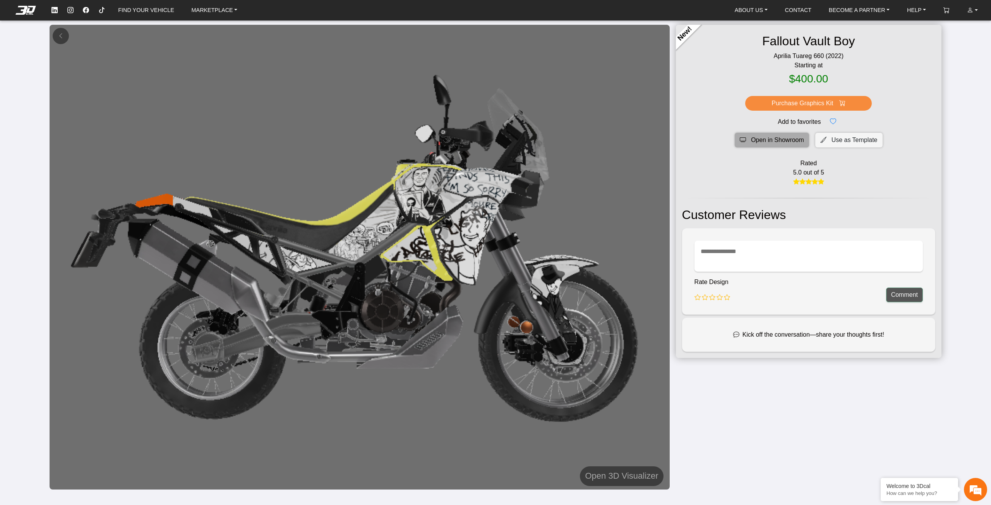  I want to click on h2: $400.00, so click(808, 79).